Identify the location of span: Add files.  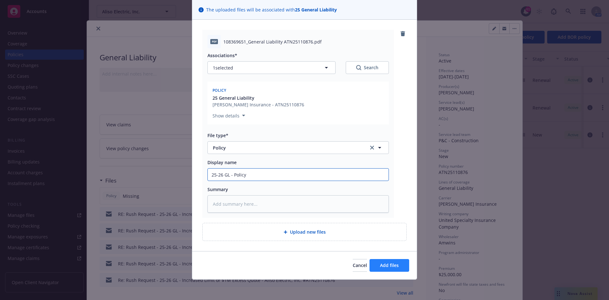
(390, 265).